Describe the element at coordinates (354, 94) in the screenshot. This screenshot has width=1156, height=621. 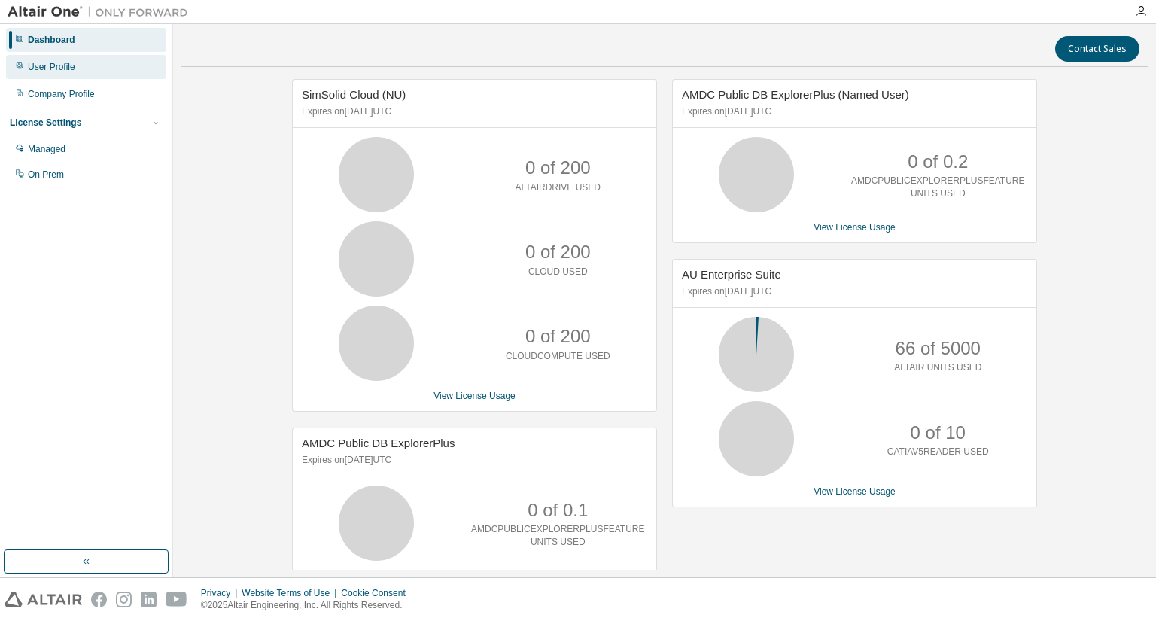
I see `span: SimSolid Cloud (NU)` at that location.